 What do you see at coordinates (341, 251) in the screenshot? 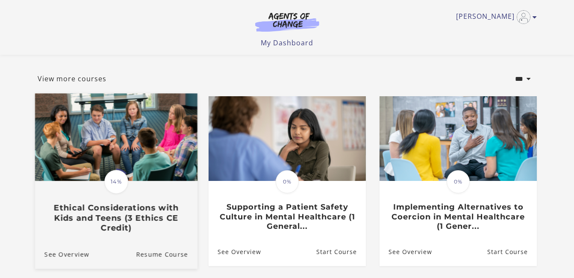
I see `a: Supporting a Patient Safety Culture in Mental Healthcare (1 General...: Resume Course` at bounding box center [341, 251].